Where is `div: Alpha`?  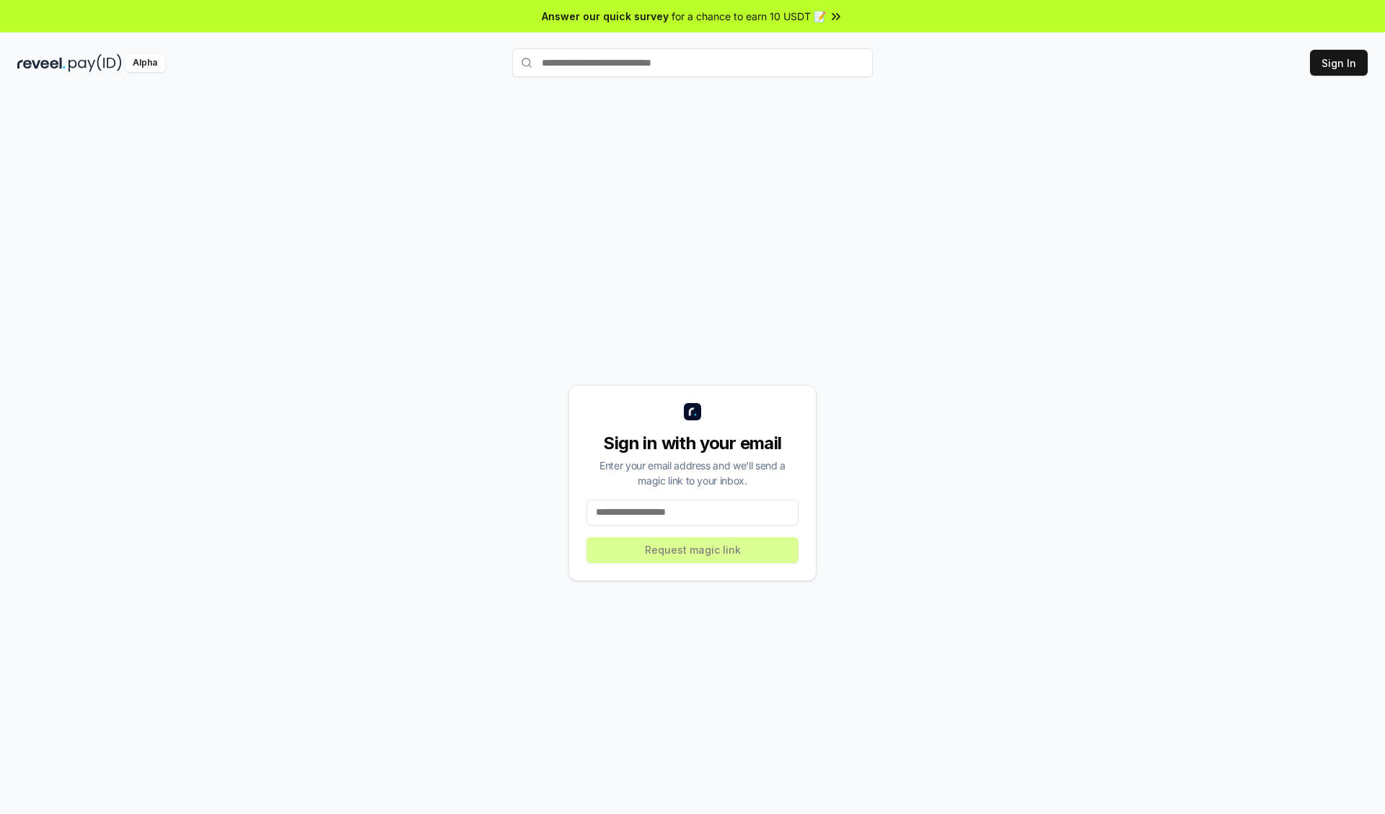
div: Alpha is located at coordinates (145, 63).